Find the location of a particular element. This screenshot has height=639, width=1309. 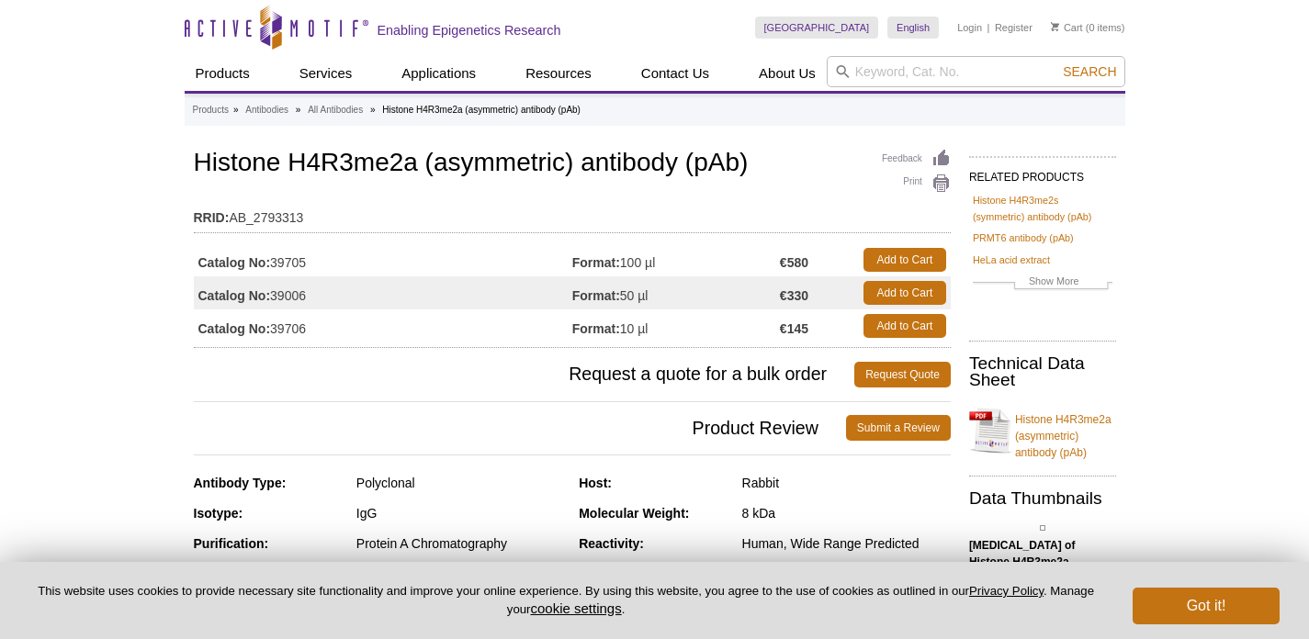

strong: Molecular Weight: is located at coordinates (634, 513).